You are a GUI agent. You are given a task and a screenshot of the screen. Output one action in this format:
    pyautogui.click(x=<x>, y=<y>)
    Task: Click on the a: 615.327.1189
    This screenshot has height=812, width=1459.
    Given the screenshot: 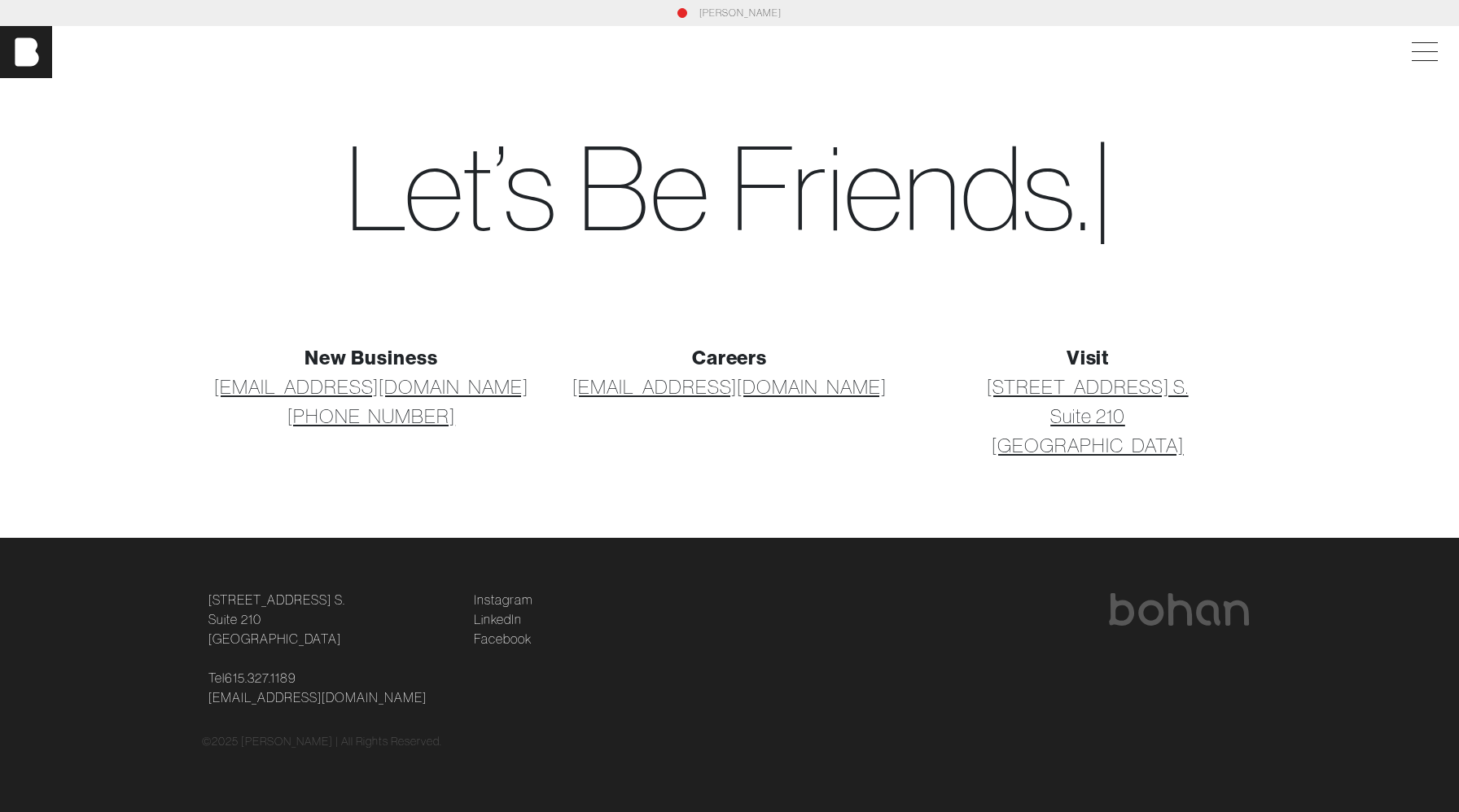 What is the action you would take?
    pyautogui.click(x=261, y=678)
    